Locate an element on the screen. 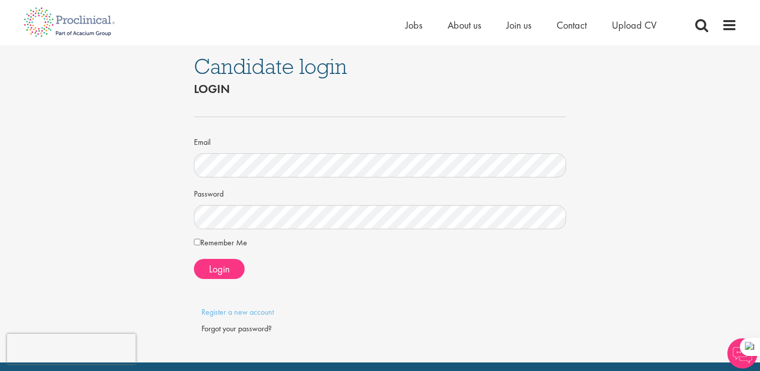 Image resolution: width=760 pixels, height=371 pixels. a: Register a new account is located at coordinates (237, 311).